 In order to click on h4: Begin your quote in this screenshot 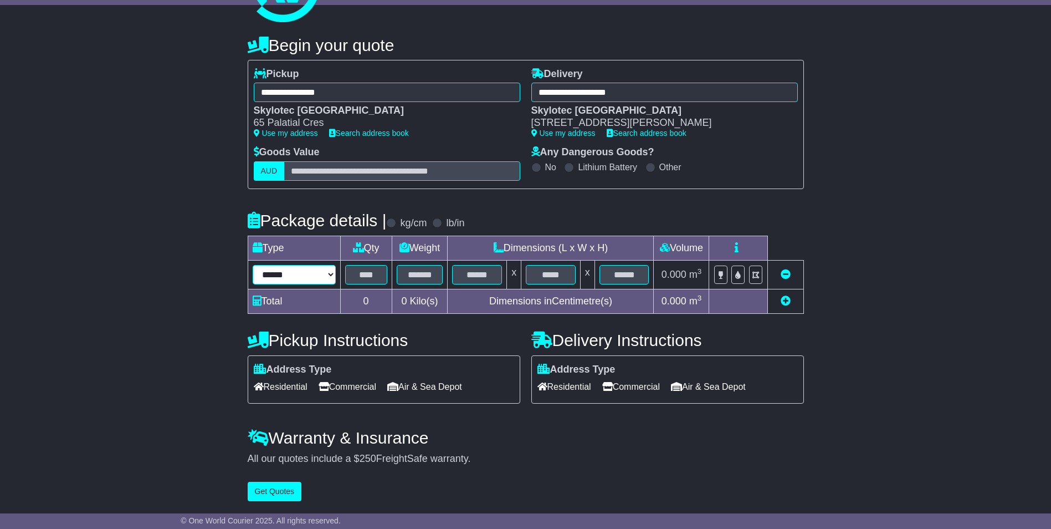, I will do `click(526, 45)`.